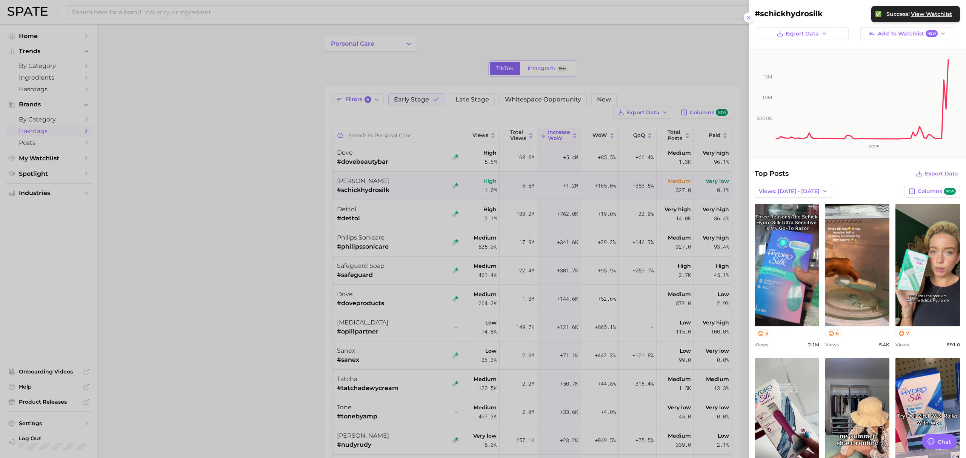 The width and height of the screenshot is (966, 458). I want to click on button: 7, so click(904, 333).